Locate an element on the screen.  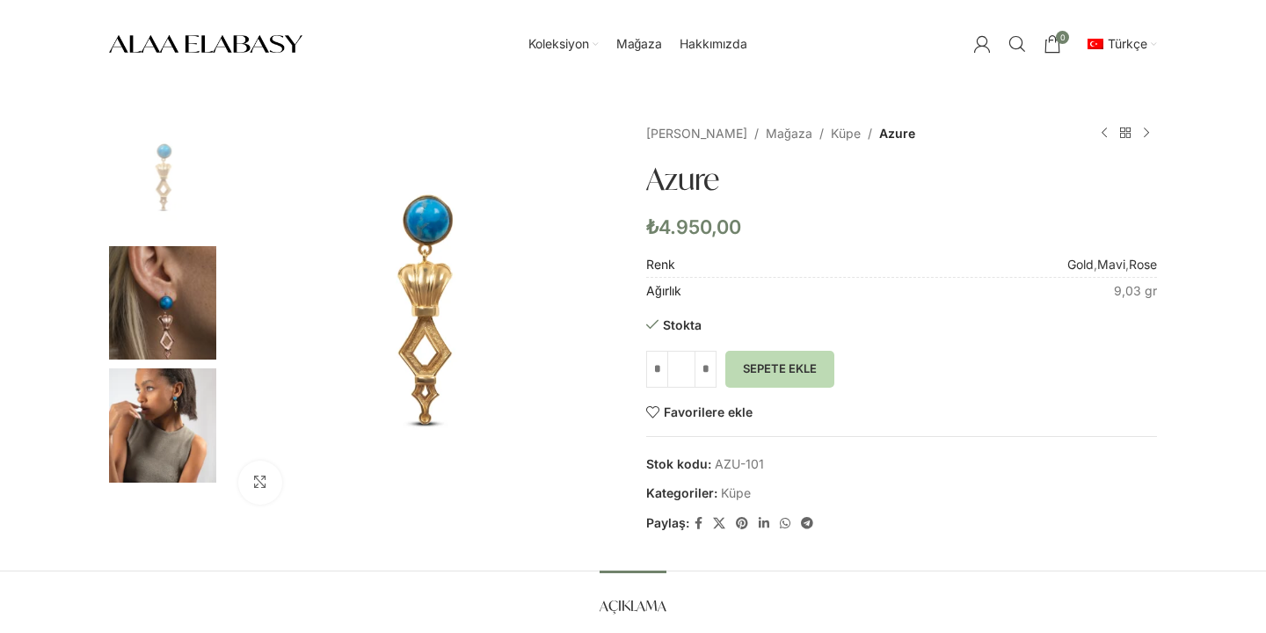
a: Sonraki ürün is located at coordinates (1147, 134).